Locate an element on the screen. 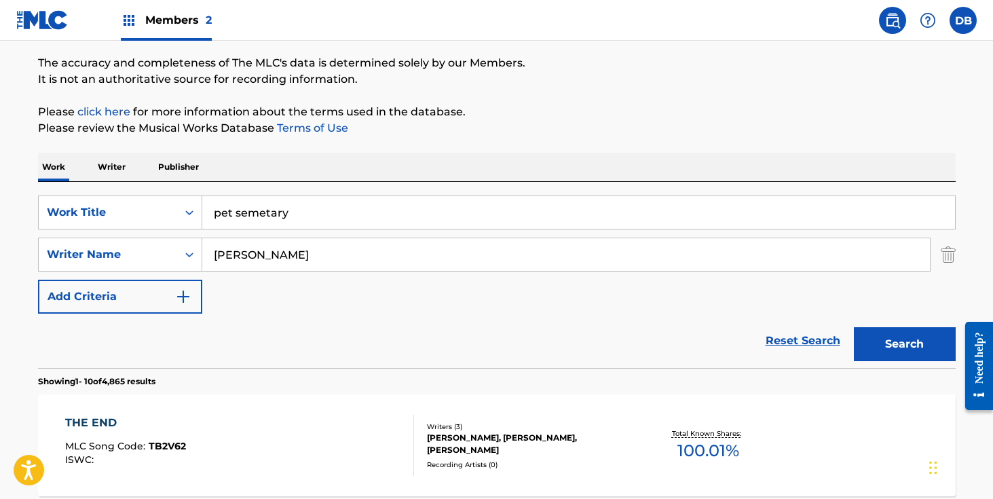 The image size is (993, 499). p: The accuracy and completeness of The MLC's data is determined solely by our Members. is located at coordinates (497, 63).